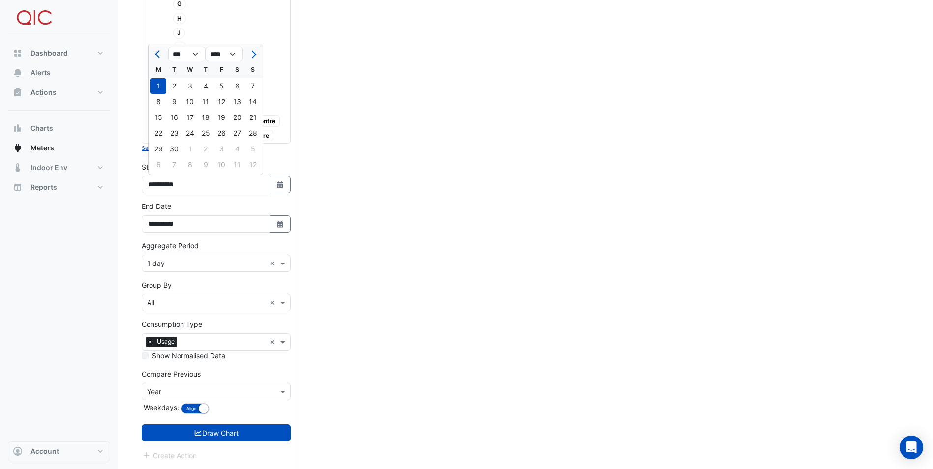 The width and height of the screenshot is (933, 469). Describe the element at coordinates (45, 452) in the screenshot. I see `span: Account` at that location.